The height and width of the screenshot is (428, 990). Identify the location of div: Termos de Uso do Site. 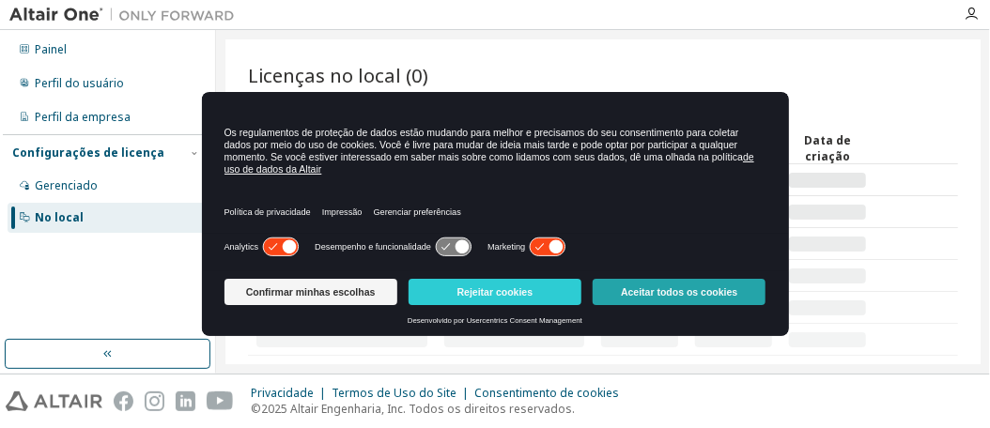
(403, 393).